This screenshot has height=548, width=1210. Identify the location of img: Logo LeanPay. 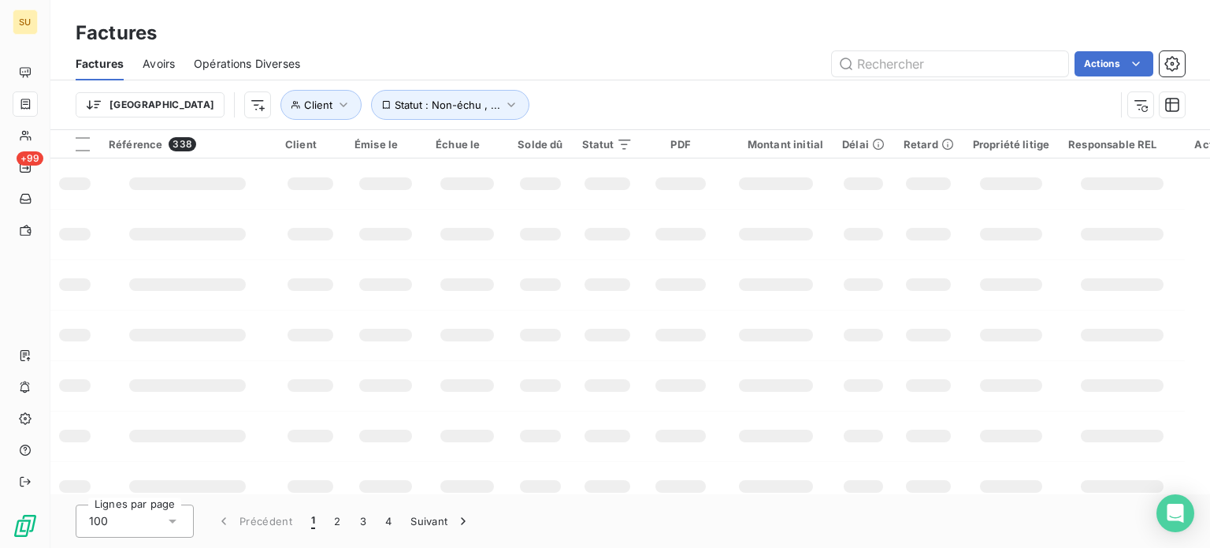
(25, 526).